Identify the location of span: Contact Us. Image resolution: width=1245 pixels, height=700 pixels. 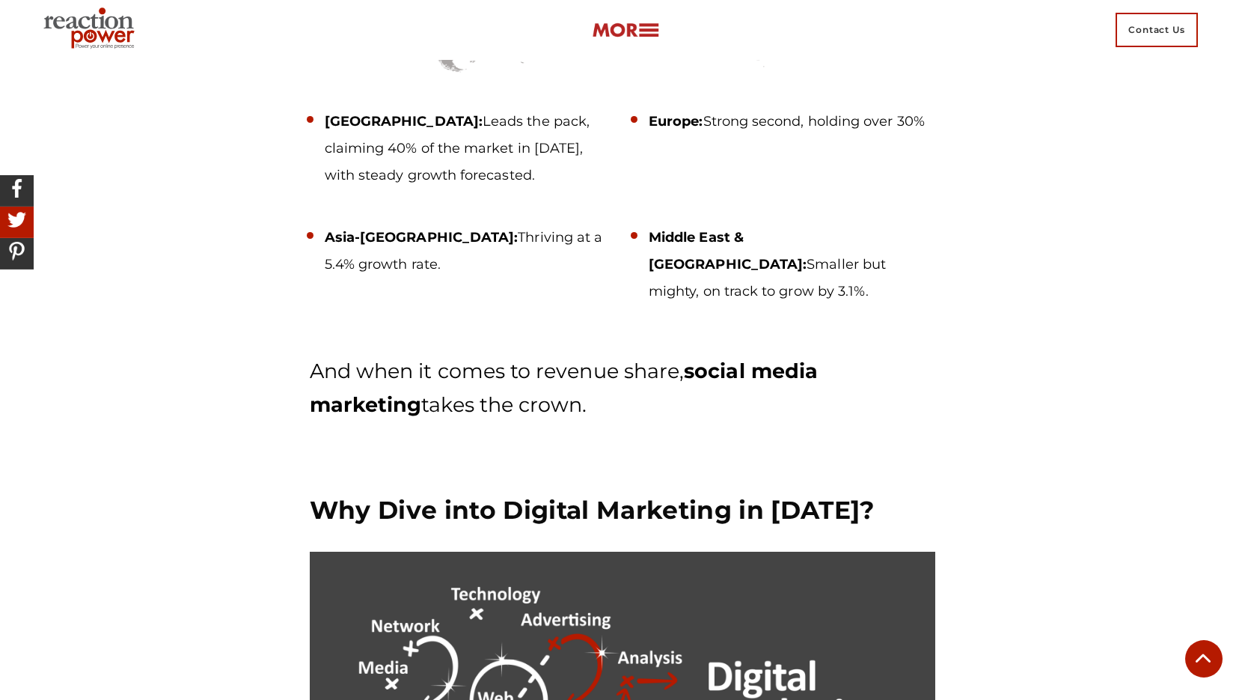
(1157, 30).